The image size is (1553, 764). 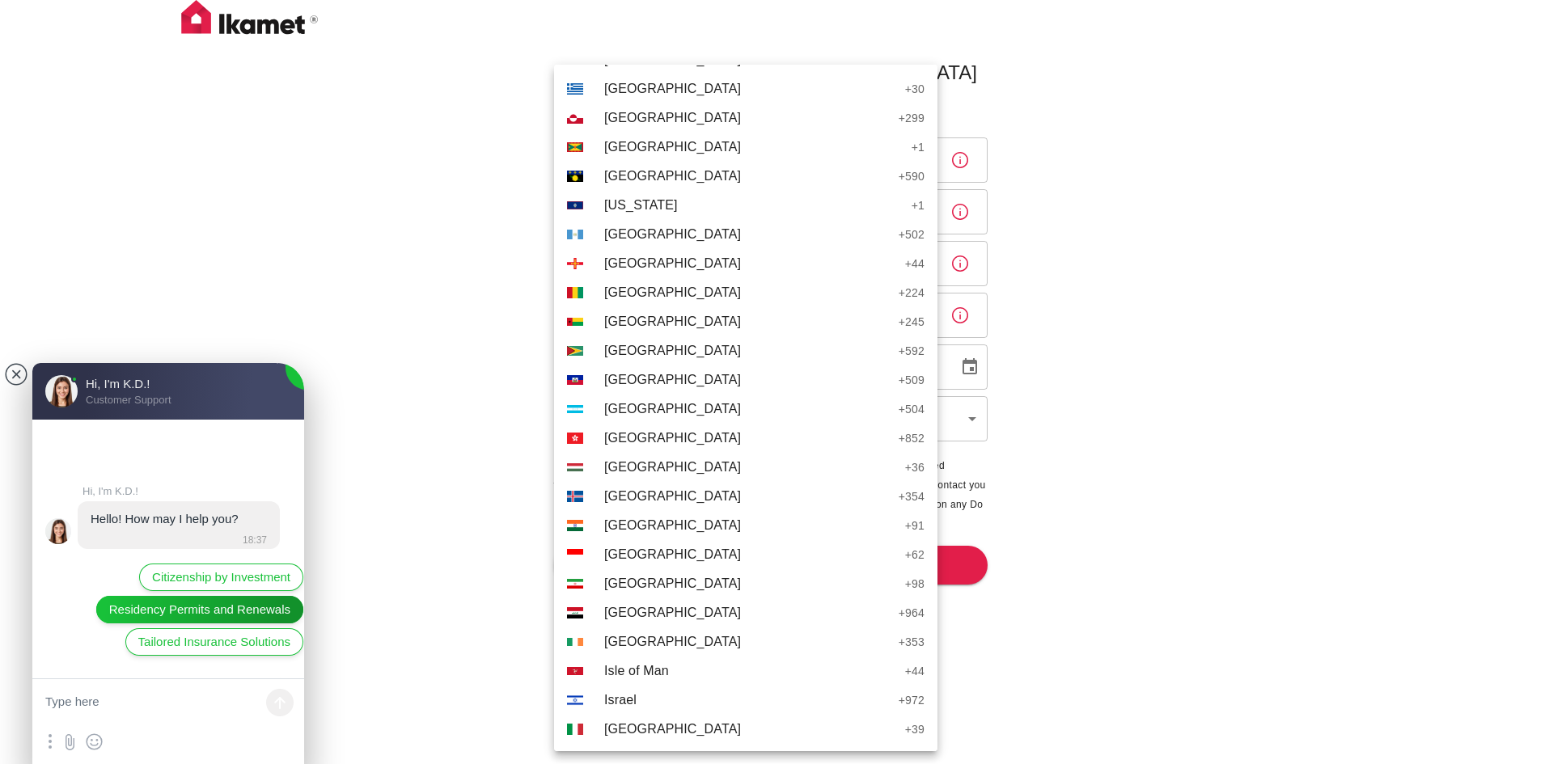 What do you see at coordinates (575, 235) in the screenshot?
I see `img: Guatemala` at bounding box center [575, 235].